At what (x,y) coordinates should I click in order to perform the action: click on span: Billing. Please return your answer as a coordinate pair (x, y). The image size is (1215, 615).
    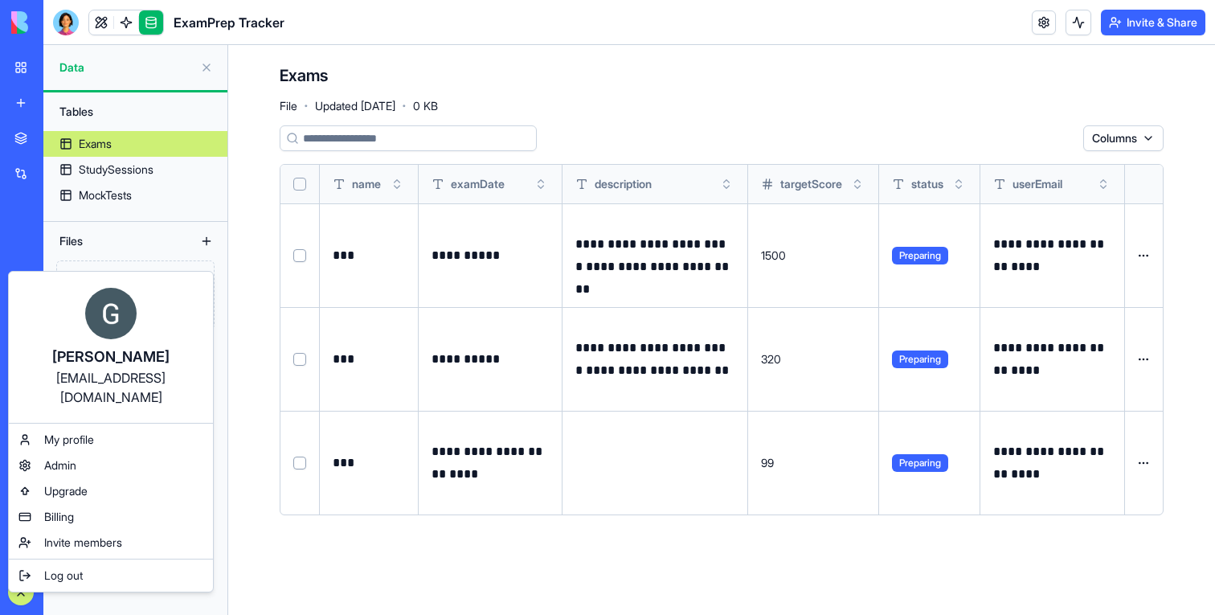
    Looking at the image, I should click on (59, 517).